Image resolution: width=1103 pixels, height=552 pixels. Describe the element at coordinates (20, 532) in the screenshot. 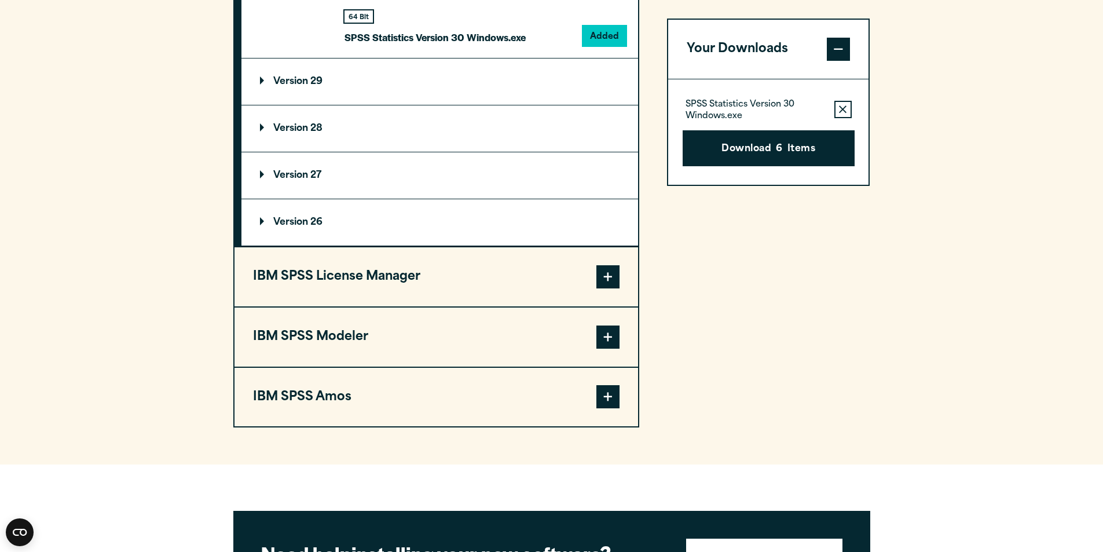

I see `button: Open CMP widget` at that location.